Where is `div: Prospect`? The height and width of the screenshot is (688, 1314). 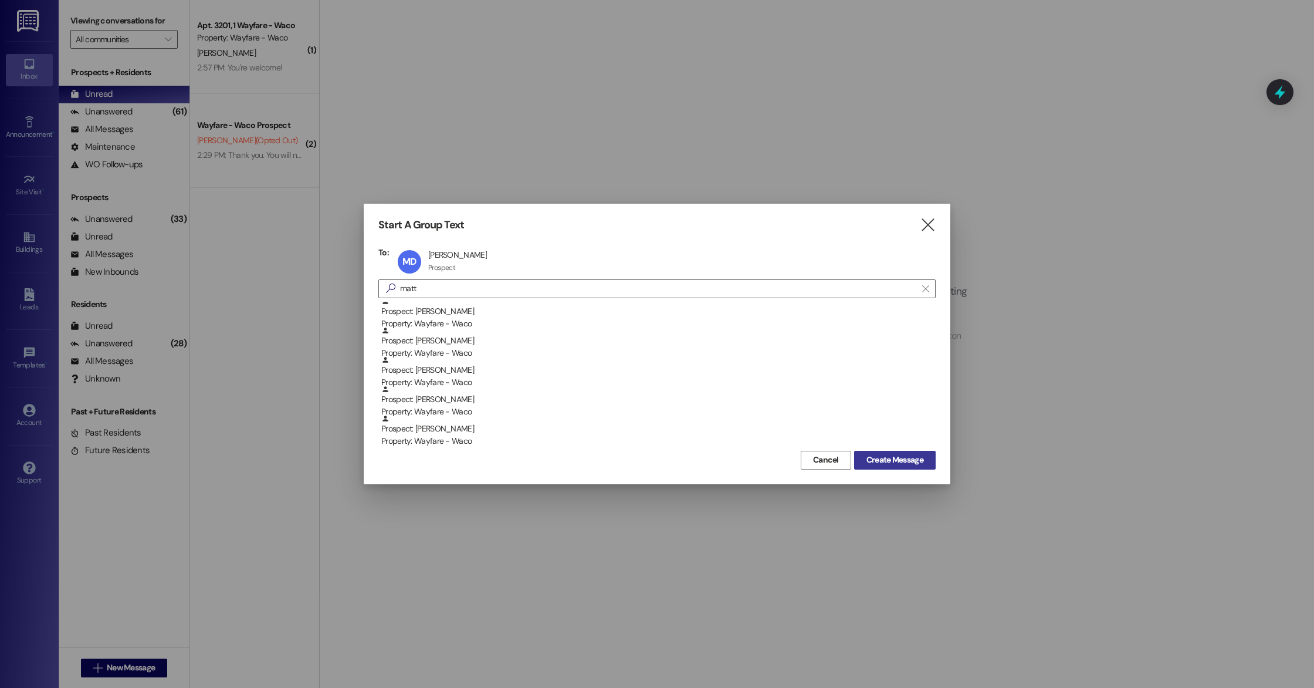
div: Prospect is located at coordinates (442, 268).